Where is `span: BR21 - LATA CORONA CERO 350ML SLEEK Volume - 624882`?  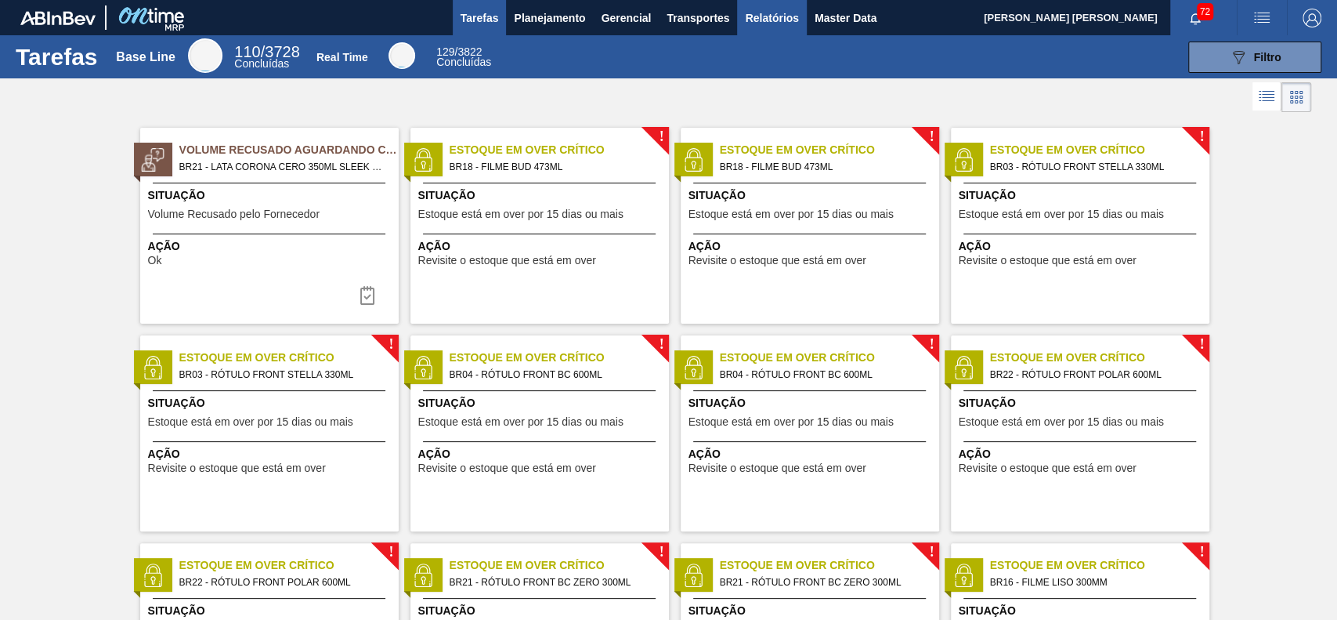 span: BR21 - LATA CORONA CERO 350ML SLEEK Volume - 624882 is located at coordinates (283, 167).